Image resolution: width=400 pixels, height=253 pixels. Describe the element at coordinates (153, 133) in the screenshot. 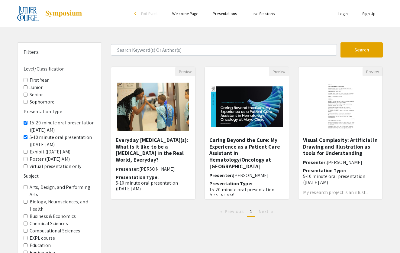

I see `div: Open Presentation <p><span style="background-color: transparent; color: rgb(0, 0, 0);">Everyday P...` at that location.